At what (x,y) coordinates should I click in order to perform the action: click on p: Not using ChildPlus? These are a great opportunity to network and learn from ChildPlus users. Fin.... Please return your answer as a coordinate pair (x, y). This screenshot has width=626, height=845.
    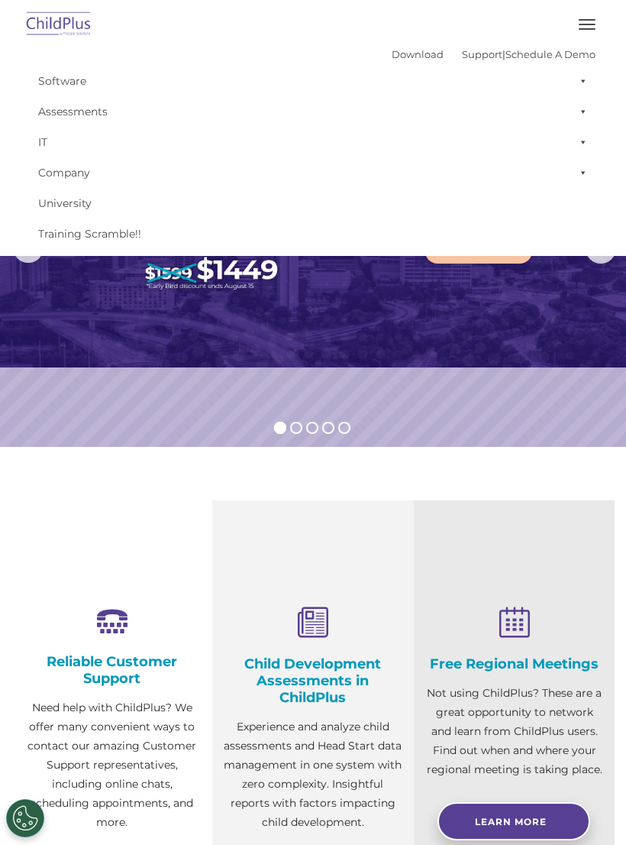
    Looking at the image, I should click on (514, 731).